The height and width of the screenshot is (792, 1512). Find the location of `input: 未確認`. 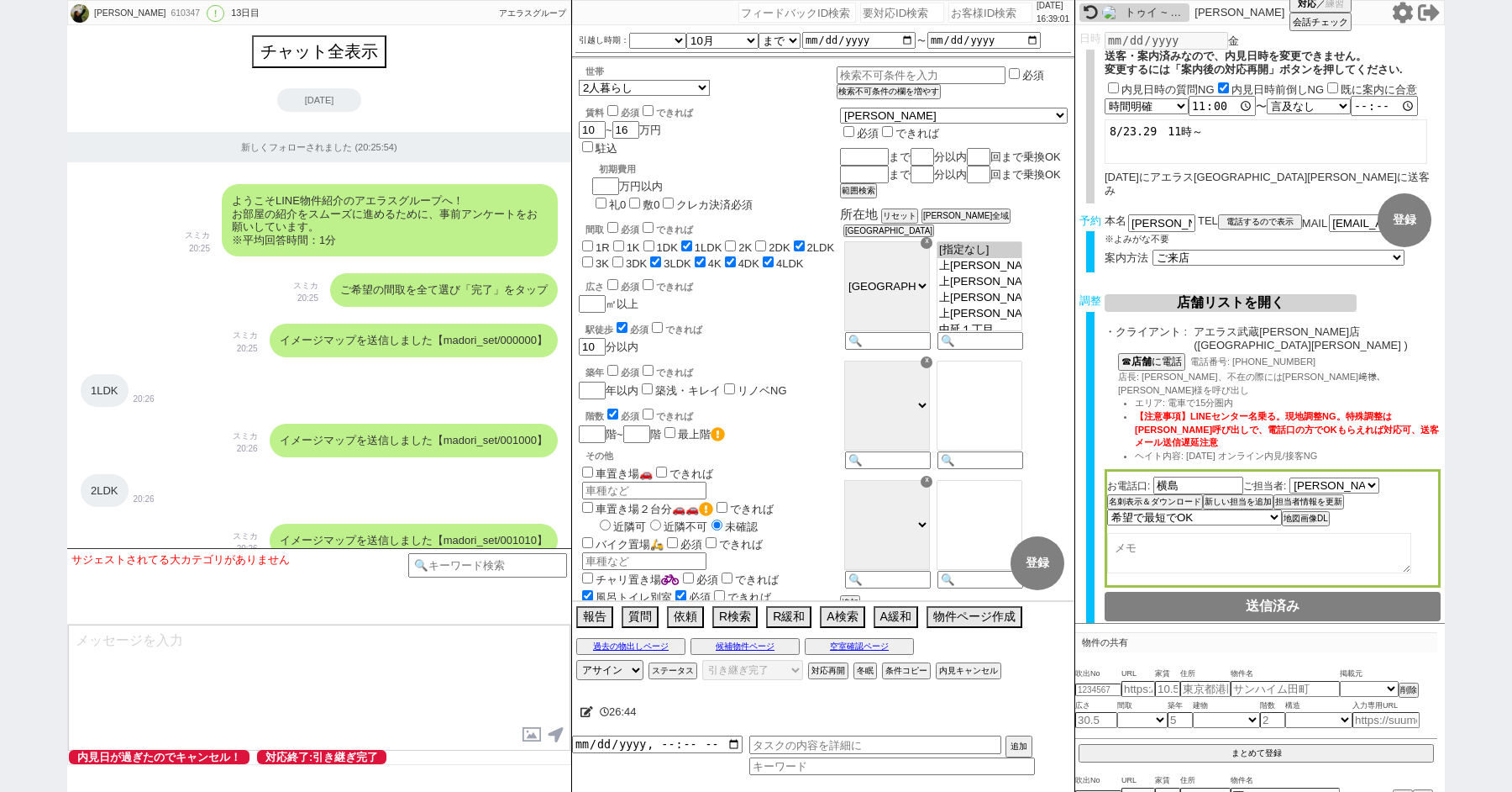

input: 未確認 is located at coordinates (717, 524).